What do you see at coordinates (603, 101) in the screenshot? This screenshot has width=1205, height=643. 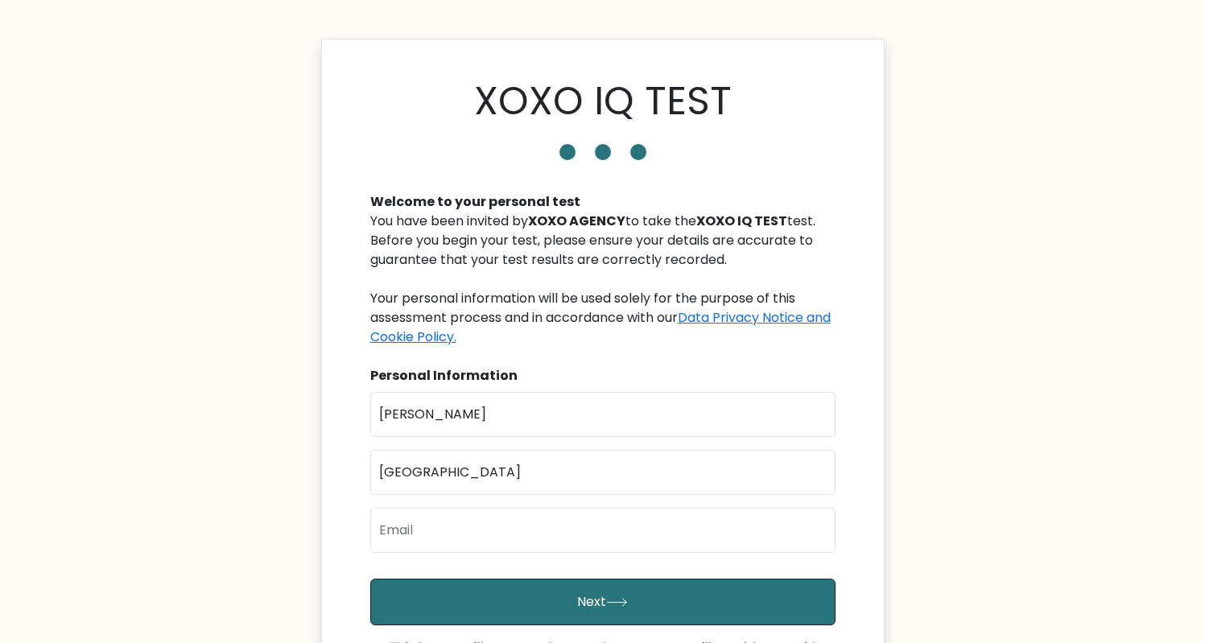 I see `h1: XOXO IQ TEST` at bounding box center [603, 101].